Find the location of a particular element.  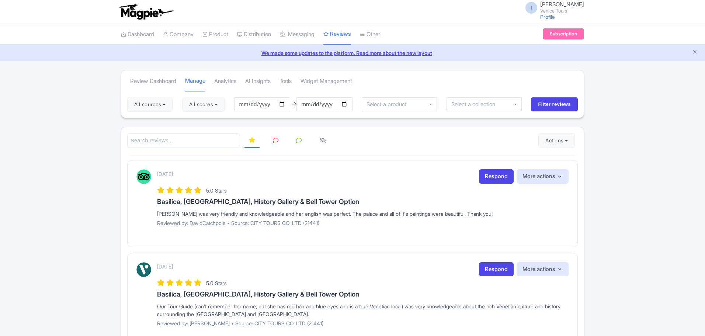

a: Review Dashboard is located at coordinates (153, 81).